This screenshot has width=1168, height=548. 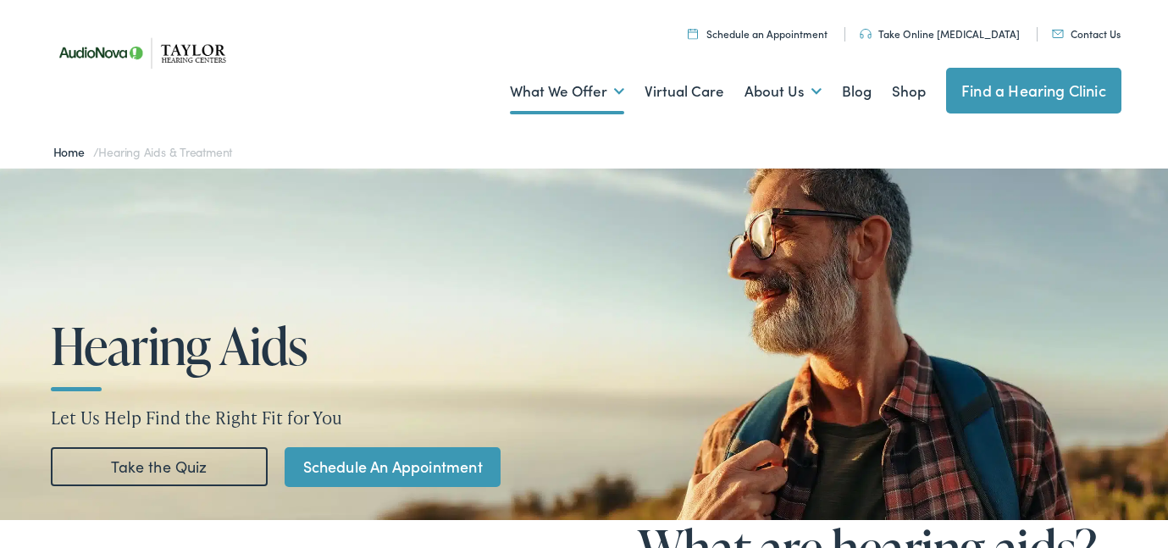 I want to click on a: About Us, so click(x=783, y=91).